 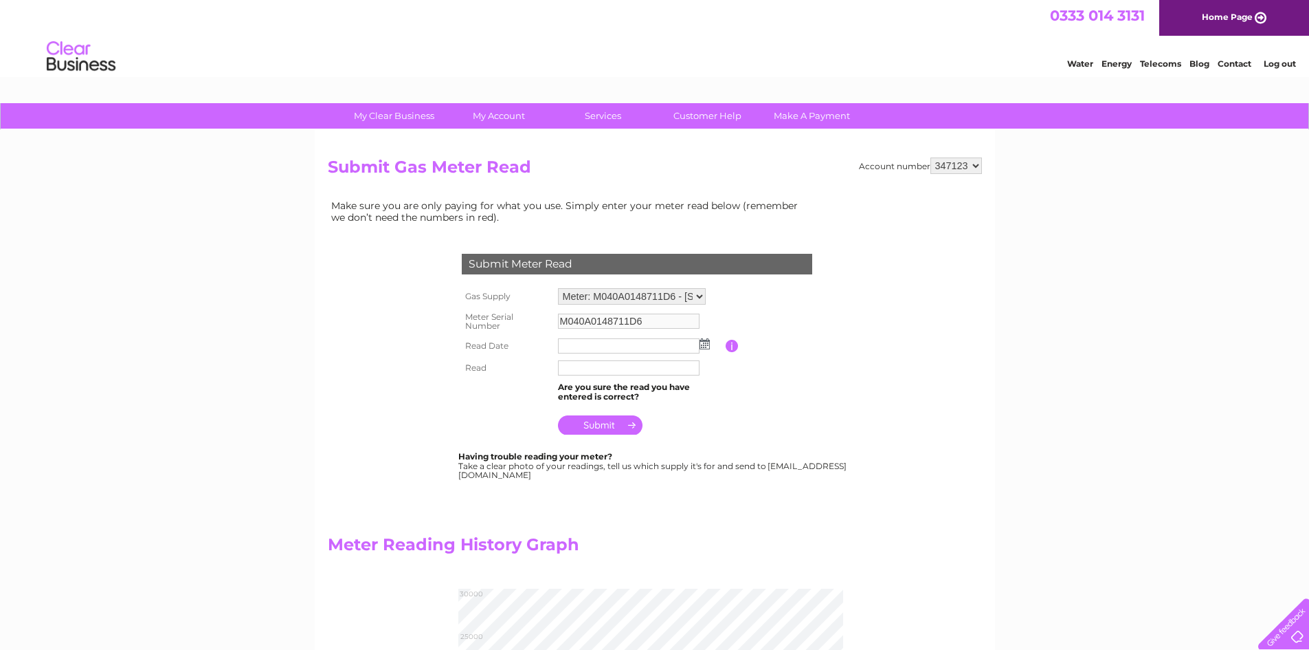 I want to click on th: Read, so click(x=507, y=368).